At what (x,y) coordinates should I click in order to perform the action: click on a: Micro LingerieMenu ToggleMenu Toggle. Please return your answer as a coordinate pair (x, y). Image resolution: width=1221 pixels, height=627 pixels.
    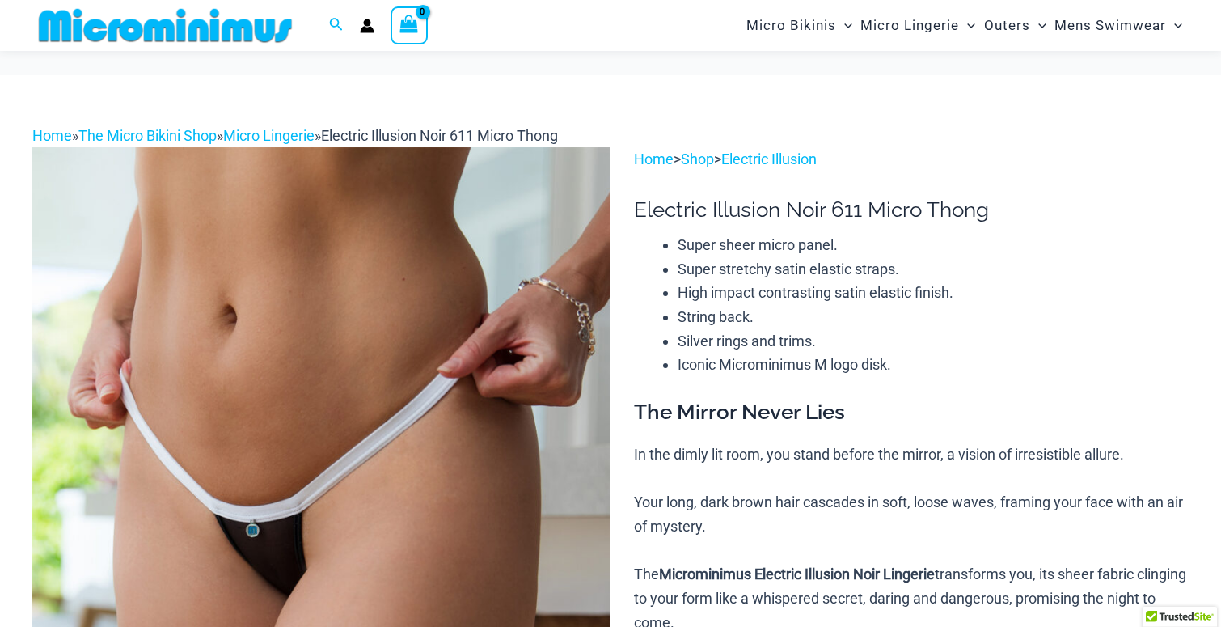
    Looking at the image, I should click on (918, 25).